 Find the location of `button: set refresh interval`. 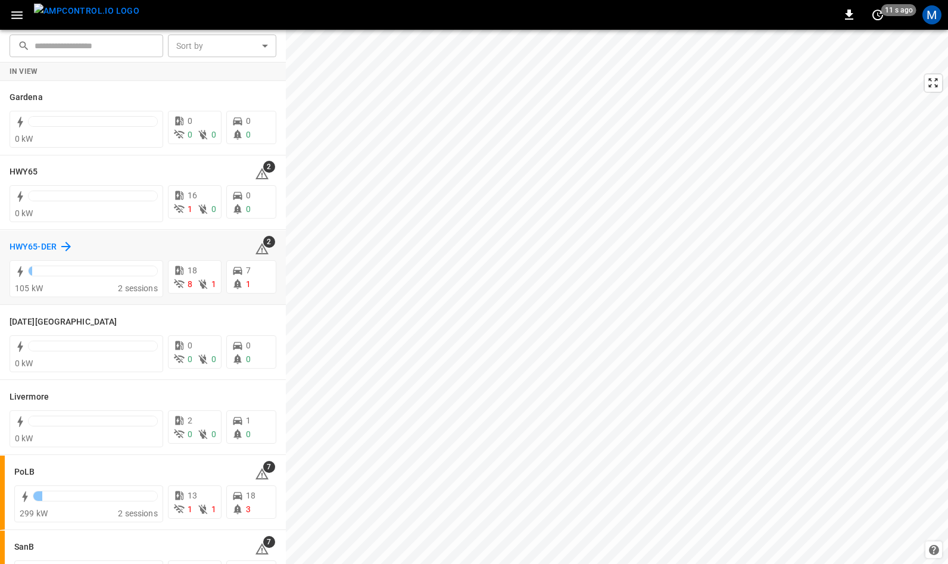

button: set refresh interval is located at coordinates (878, 15).